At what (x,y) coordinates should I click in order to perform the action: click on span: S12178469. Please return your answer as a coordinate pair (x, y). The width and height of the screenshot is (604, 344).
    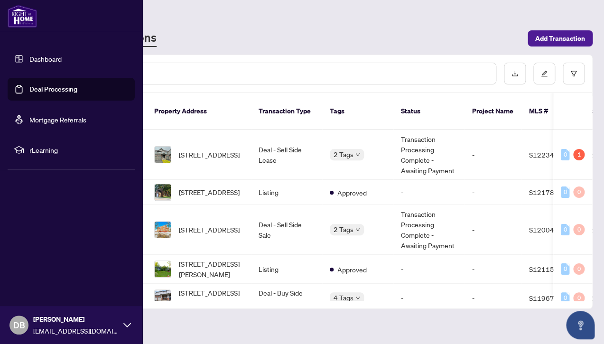
    Looking at the image, I should click on (548, 192).